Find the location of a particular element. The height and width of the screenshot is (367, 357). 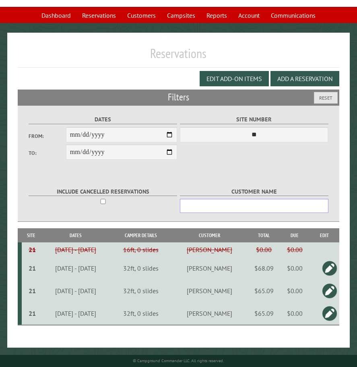

button: Reset is located at coordinates (326, 98).